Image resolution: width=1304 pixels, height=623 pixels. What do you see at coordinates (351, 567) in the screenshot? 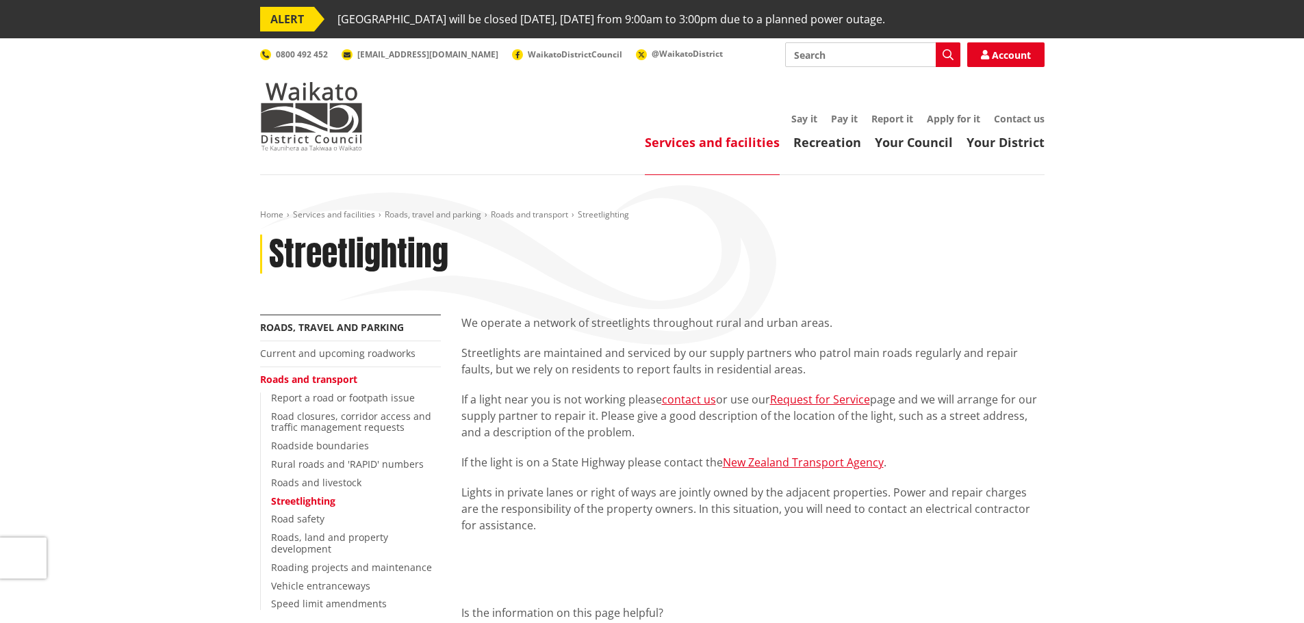
I see `a: Roading projects and maintenance` at bounding box center [351, 567].